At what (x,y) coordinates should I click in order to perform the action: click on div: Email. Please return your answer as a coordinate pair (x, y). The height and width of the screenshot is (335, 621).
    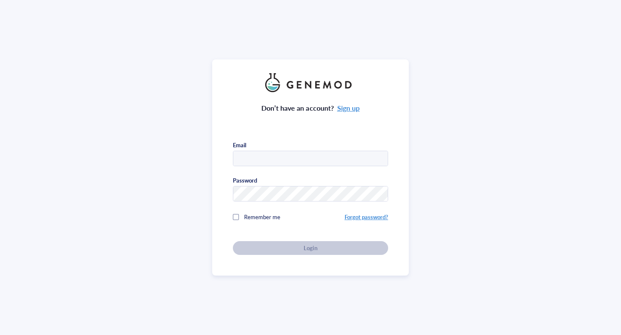
    Looking at the image, I should click on (239, 145).